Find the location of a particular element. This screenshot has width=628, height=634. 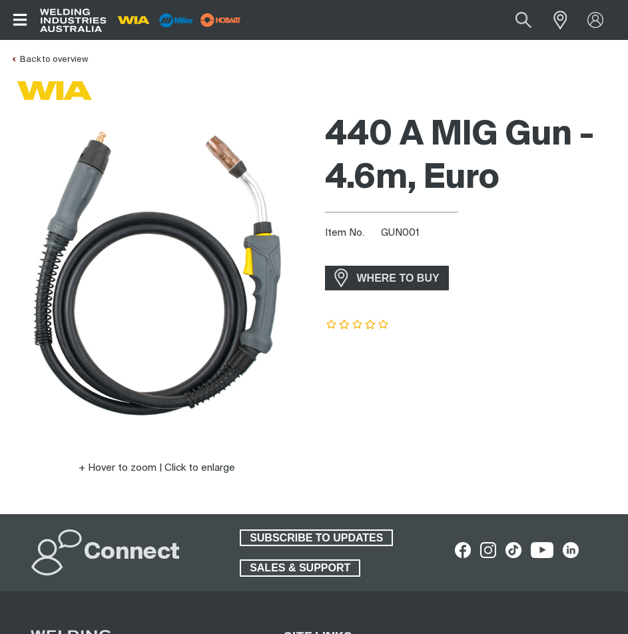

input: Product name or item number... is located at coordinates (515, 19).